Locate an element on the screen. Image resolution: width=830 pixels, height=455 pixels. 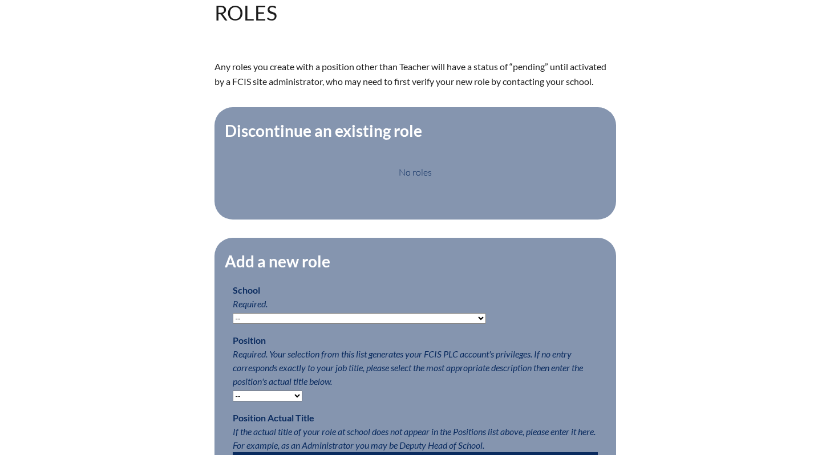
legend: Discontinue an existing role is located at coordinates (323, 131).